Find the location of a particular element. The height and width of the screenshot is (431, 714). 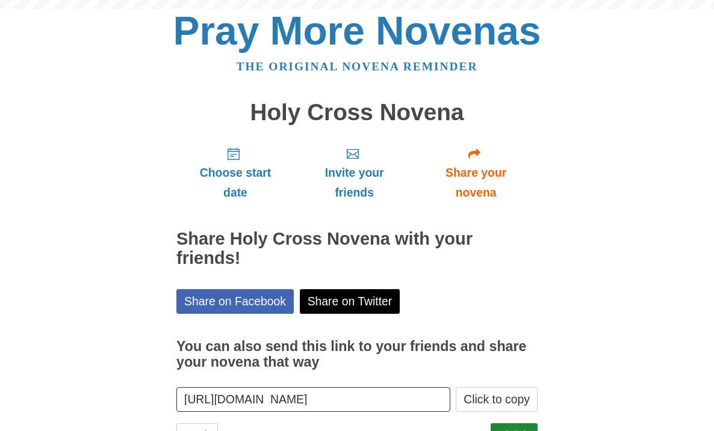

span: Invite your friends is located at coordinates (354, 183).